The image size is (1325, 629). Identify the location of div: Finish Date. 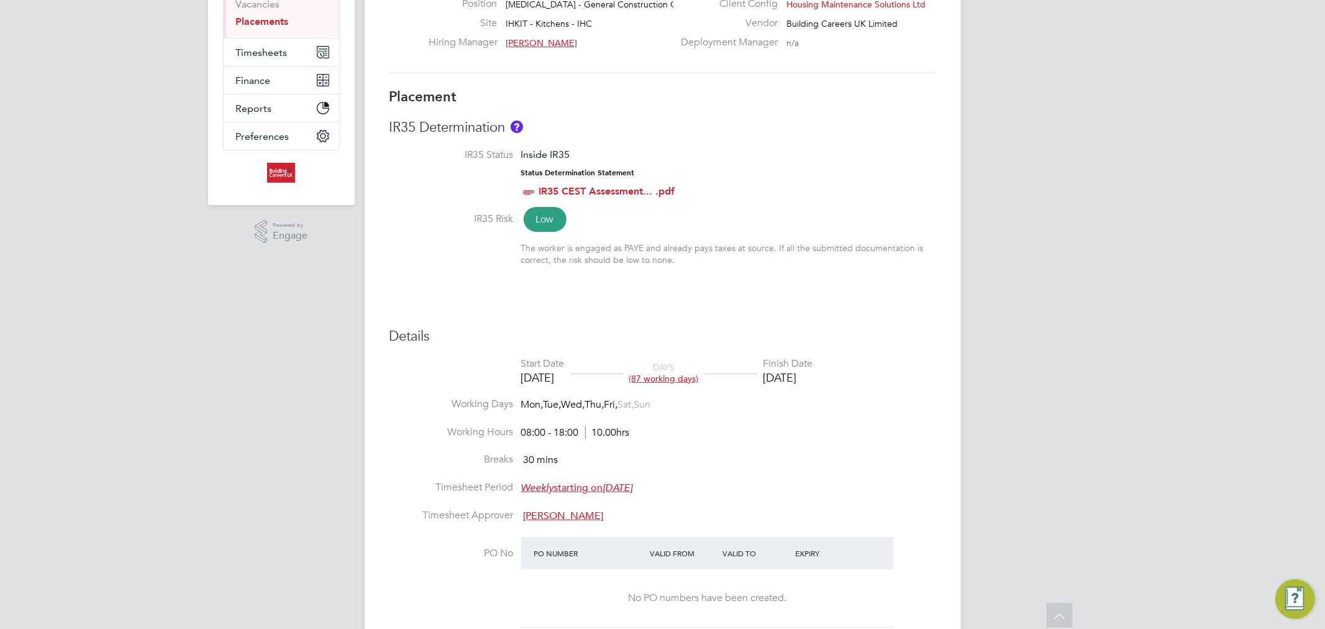
(788, 363).